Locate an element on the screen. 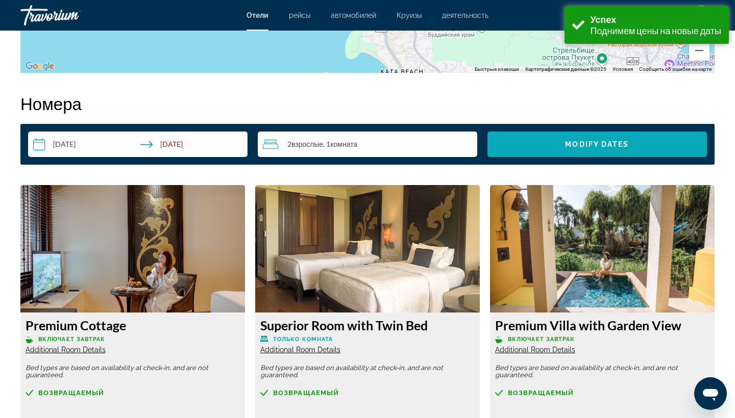 The height and width of the screenshot is (418, 735). span: деятельность is located at coordinates (465, 15).